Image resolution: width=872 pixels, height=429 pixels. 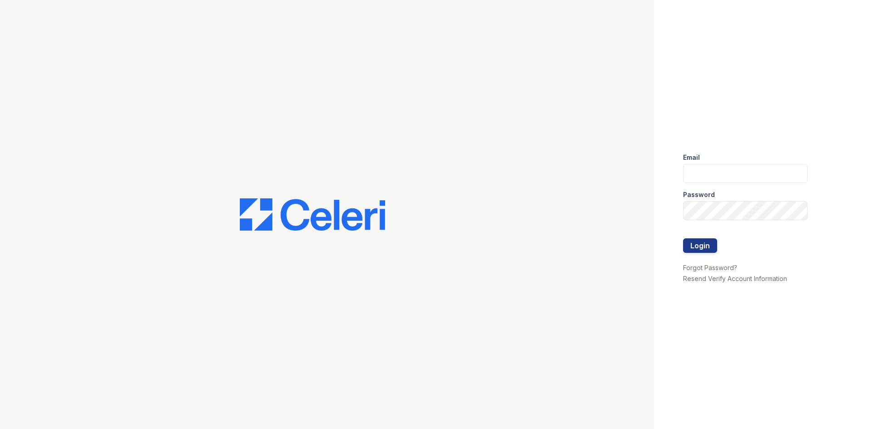 What do you see at coordinates (710, 268) in the screenshot?
I see `a: Forgot Password?` at bounding box center [710, 268].